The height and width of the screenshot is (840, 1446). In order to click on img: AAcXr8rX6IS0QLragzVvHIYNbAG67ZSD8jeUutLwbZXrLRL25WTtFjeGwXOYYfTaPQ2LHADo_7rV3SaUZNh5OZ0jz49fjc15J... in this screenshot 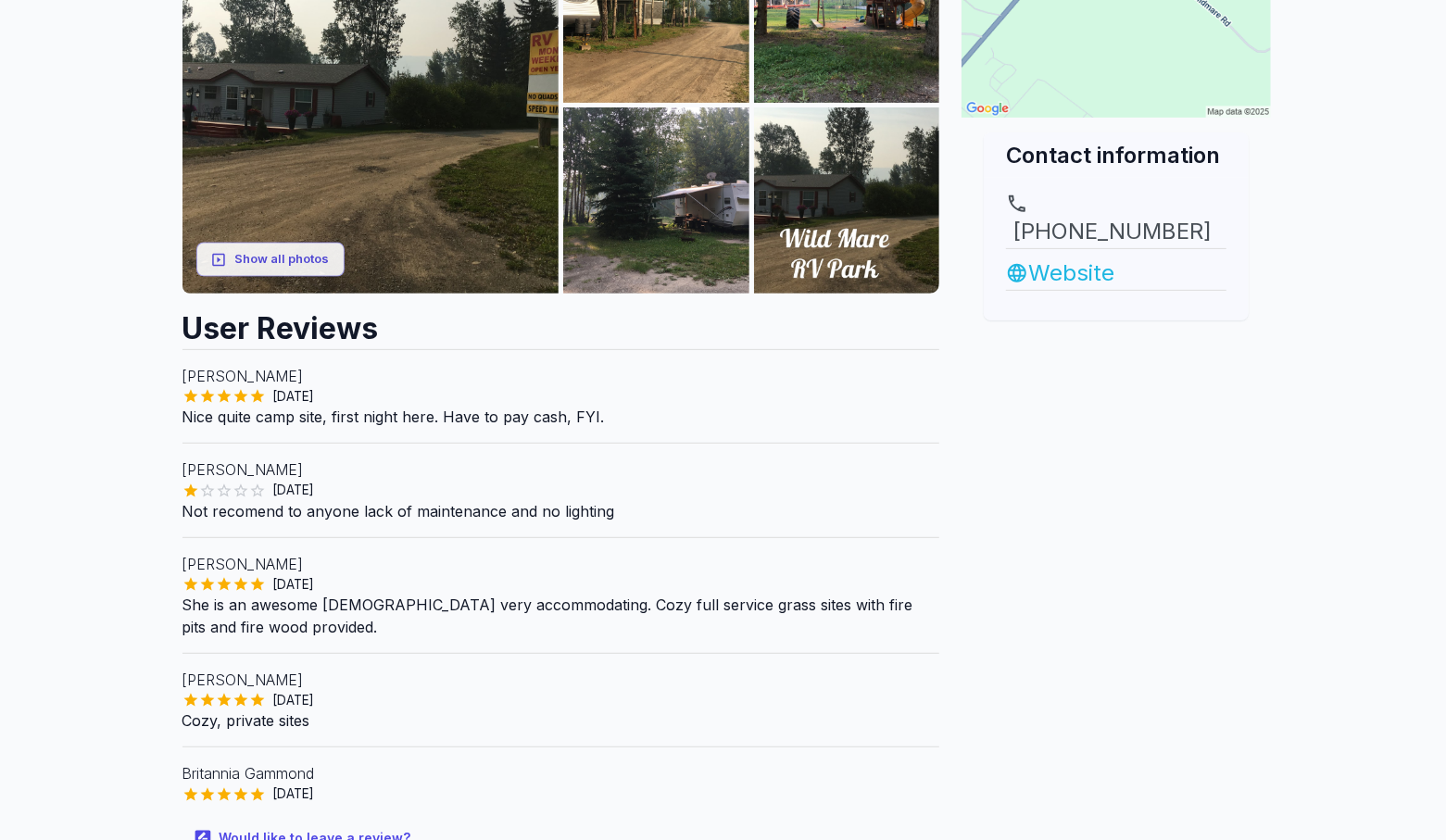, I will do `click(656, 200)`.